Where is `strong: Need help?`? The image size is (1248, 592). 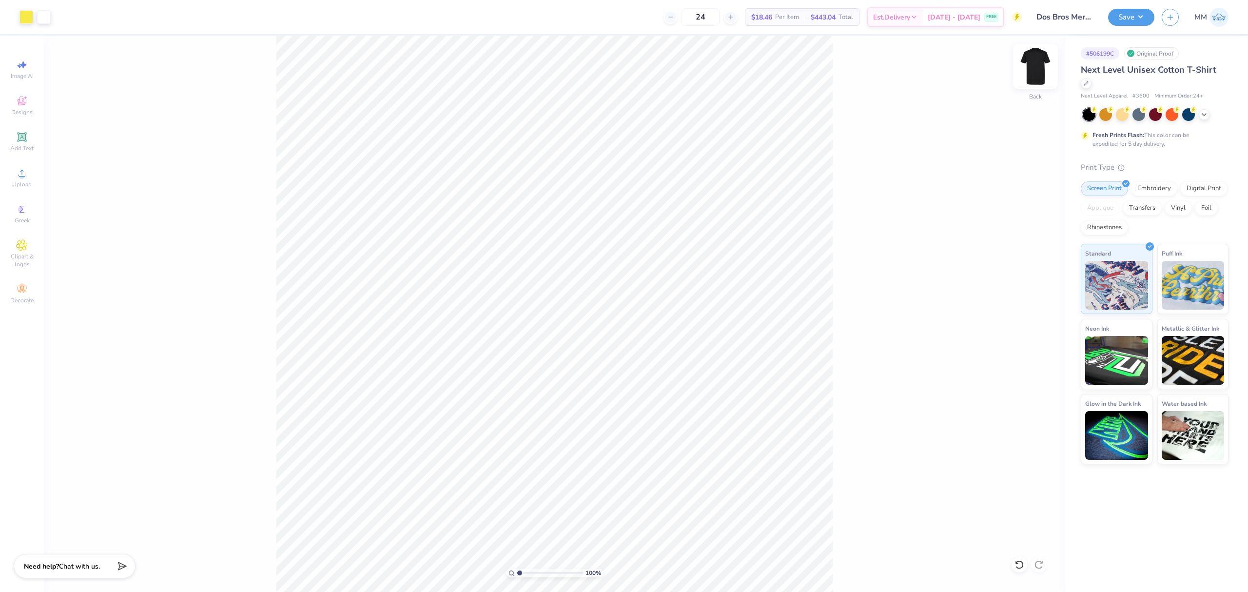
strong: Need help? is located at coordinates (41, 566).